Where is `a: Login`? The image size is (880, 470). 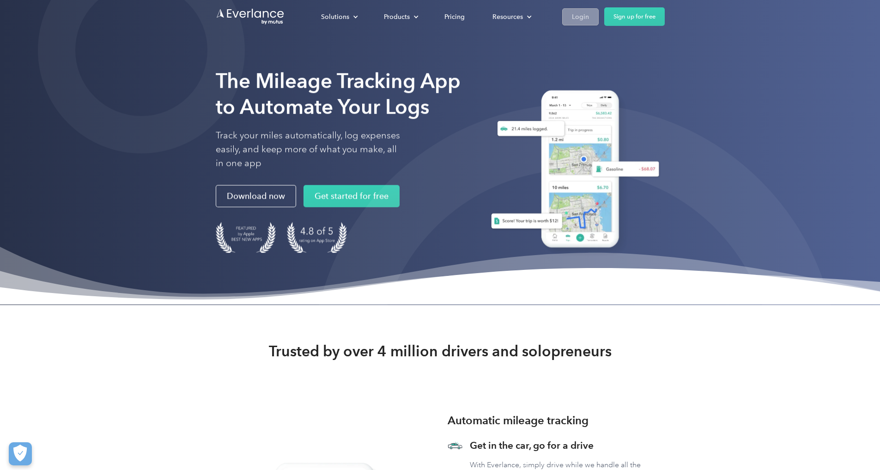
a: Login is located at coordinates (580, 17).